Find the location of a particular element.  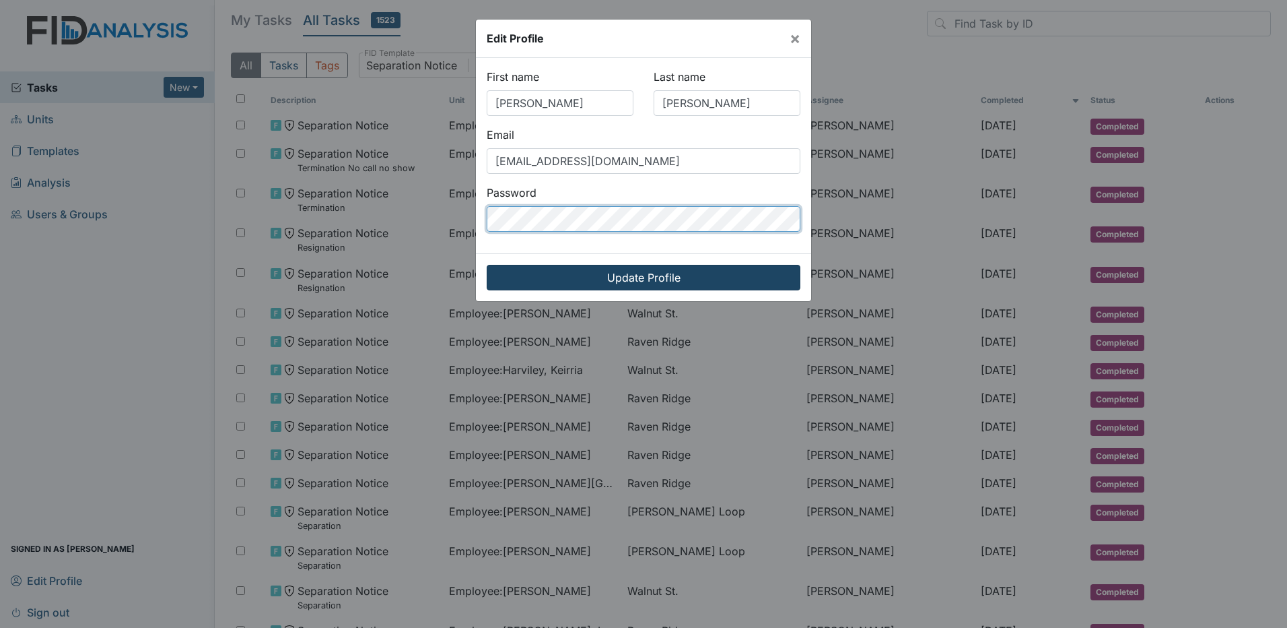

input: Email is located at coordinates (644, 161).